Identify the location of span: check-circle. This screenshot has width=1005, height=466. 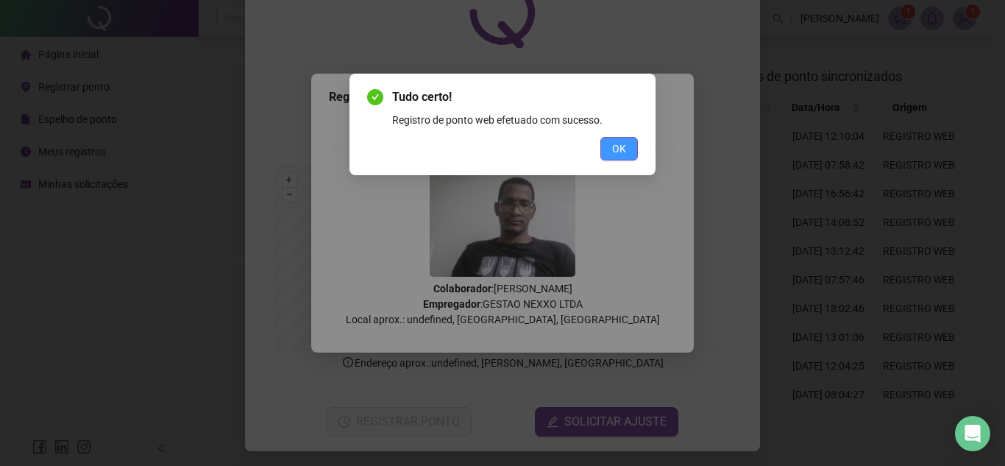
(375, 97).